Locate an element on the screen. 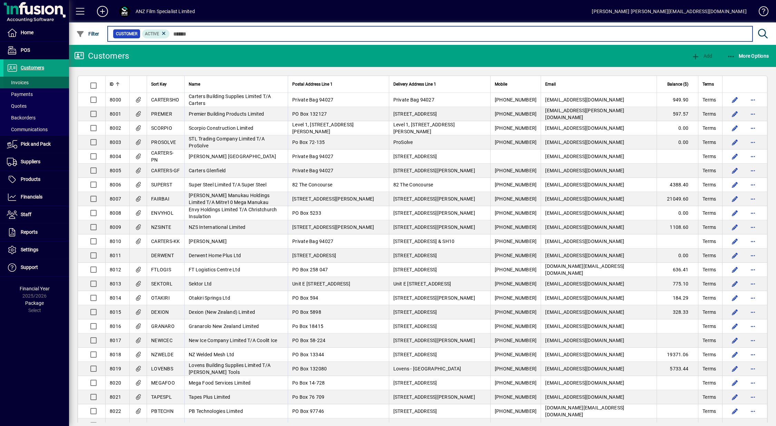 This screenshot has width=776, height=426. div: Email is located at coordinates (598, 84).